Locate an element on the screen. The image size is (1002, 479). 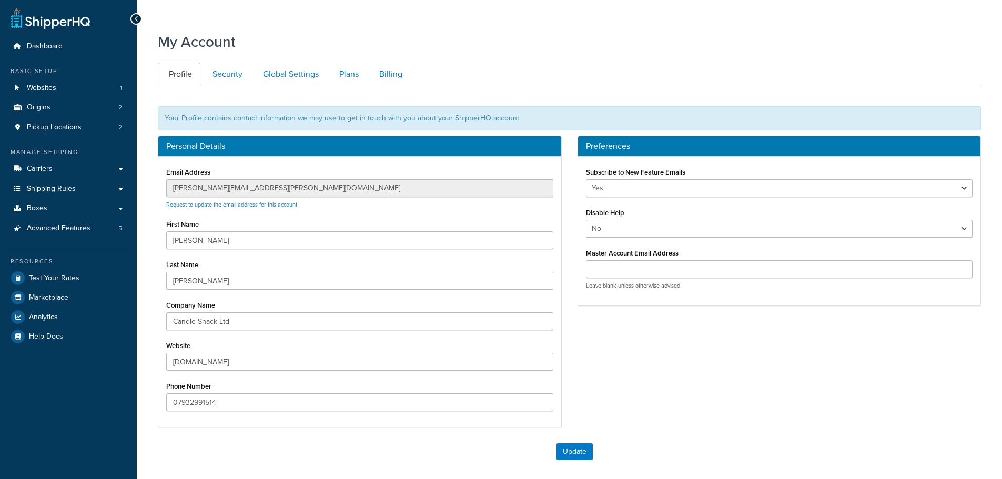
li: Boxes is located at coordinates (68, 208).